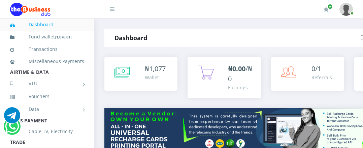 This screenshot has height=148, width=363. Describe the element at coordinates (47, 49) in the screenshot. I see `a: Transactions` at that location.